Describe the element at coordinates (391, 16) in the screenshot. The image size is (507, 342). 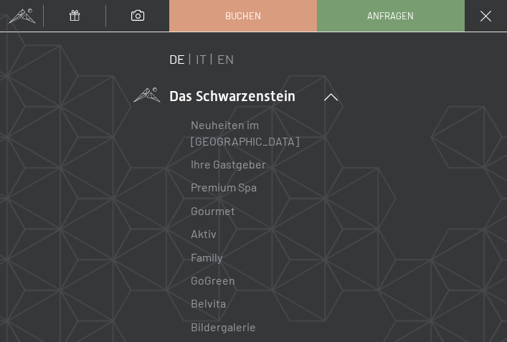
I see `a: Anfragen` at that location.